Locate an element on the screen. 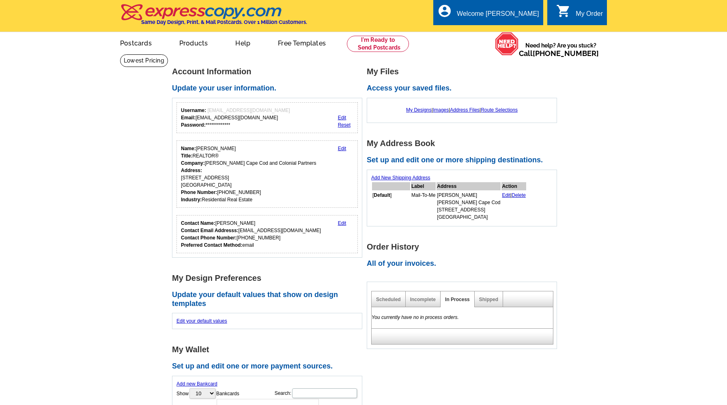 Image resolution: width=727 pixels, height=405 pixels. strong: Industry: is located at coordinates (191, 200).